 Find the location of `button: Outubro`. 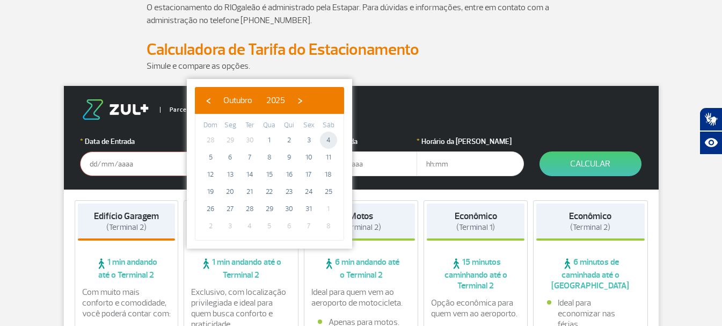

button: Outubro is located at coordinates (238, 100).